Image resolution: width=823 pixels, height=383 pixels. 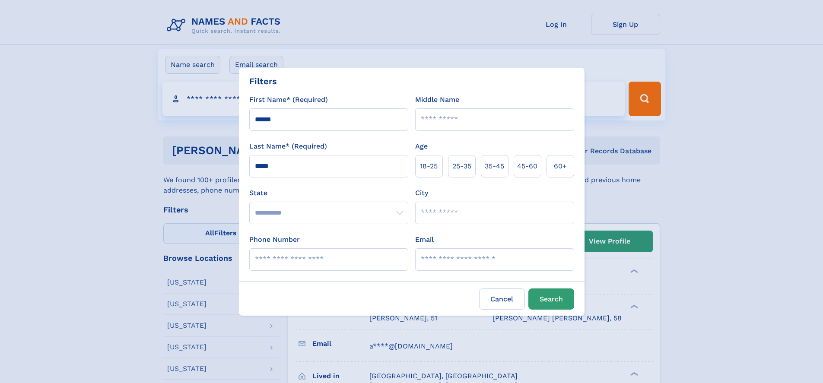 I want to click on label: First Name* (Required), so click(x=289, y=100).